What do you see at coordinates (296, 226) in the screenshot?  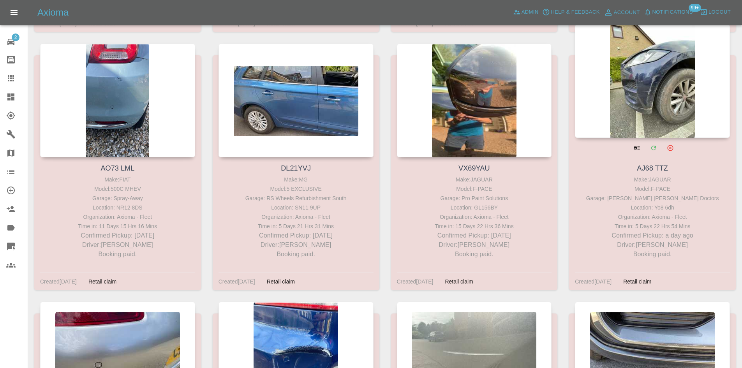 I see `div: Time in: 5 Days 21 Hrs 31 Mins` at bounding box center [296, 226].